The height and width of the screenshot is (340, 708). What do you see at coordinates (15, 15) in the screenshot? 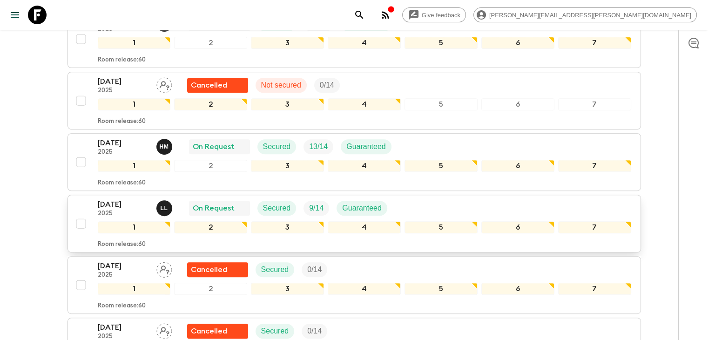
I see `button: menu` at bounding box center [15, 15].